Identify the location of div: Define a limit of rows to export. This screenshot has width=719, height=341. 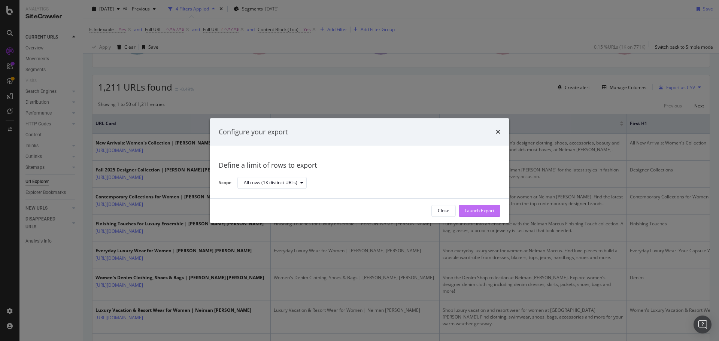
(360, 166).